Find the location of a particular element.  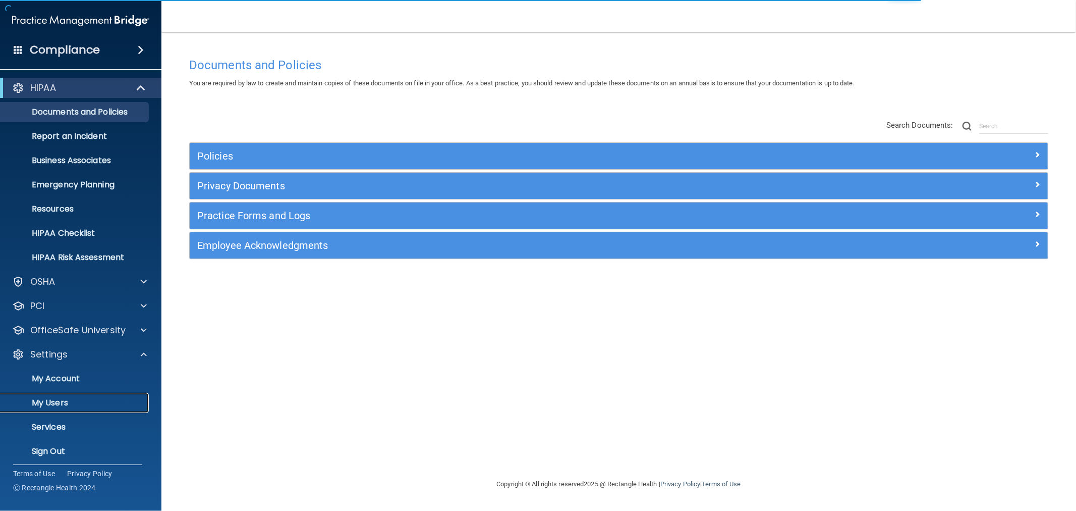

h5: Policies is located at coordinates (512, 156).